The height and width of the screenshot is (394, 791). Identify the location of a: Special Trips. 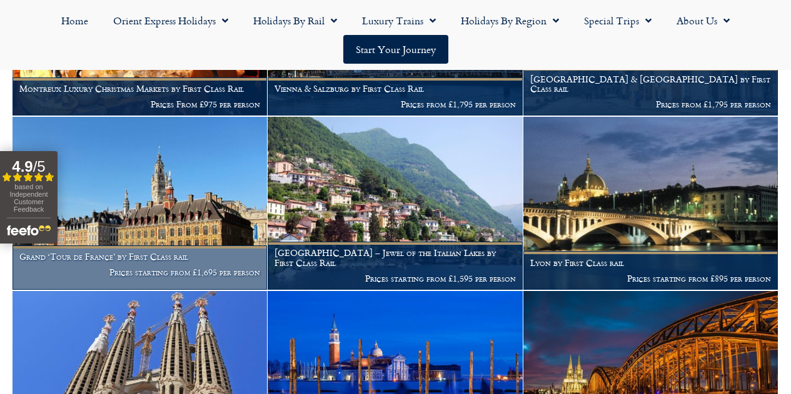
(618, 21).